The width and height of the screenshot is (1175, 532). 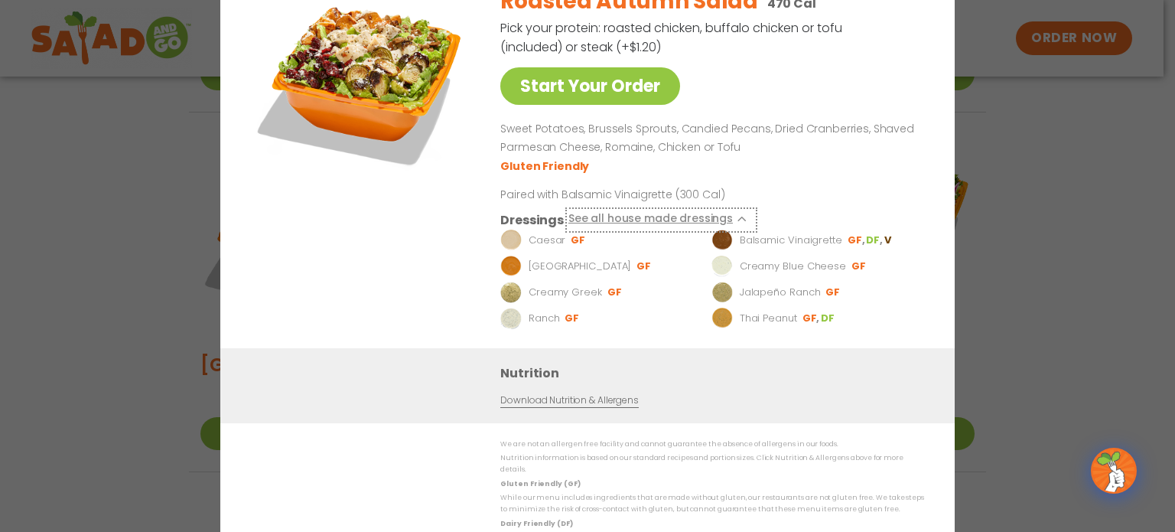 I want to click on p: Thai Peanut, so click(x=768, y=318).